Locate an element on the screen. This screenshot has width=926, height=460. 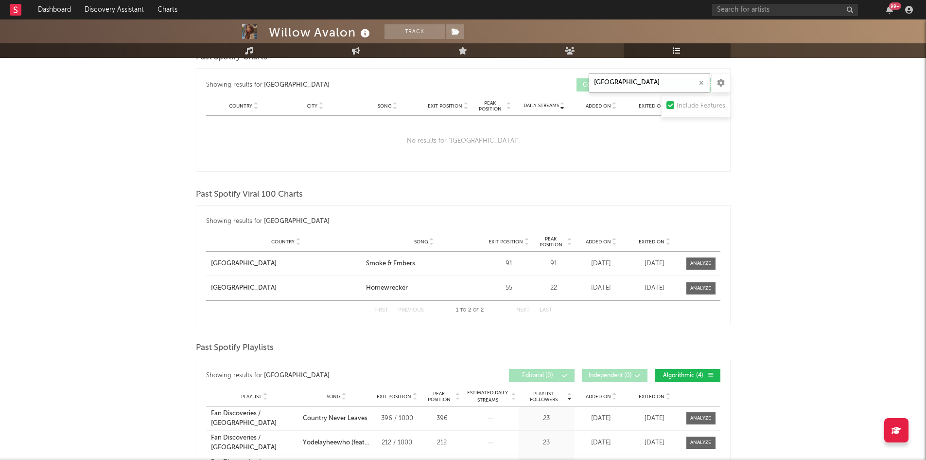
div: Willow Avalon is located at coordinates (320, 32).